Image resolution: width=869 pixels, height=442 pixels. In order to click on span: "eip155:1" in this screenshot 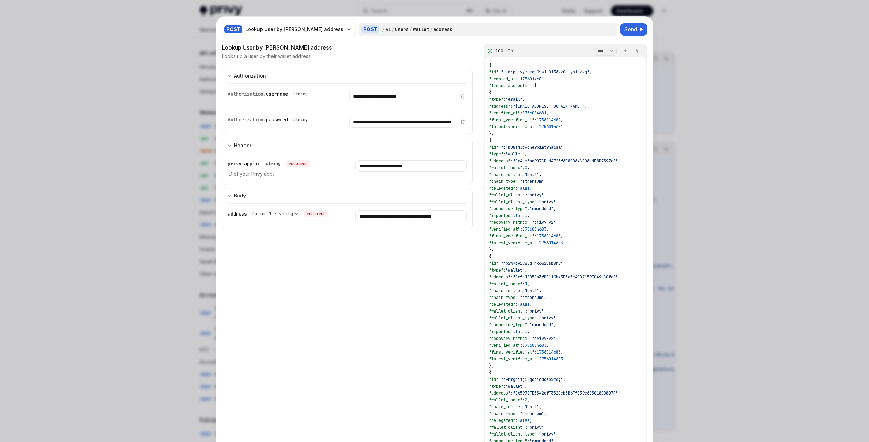, I will do `click(527, 407)`.